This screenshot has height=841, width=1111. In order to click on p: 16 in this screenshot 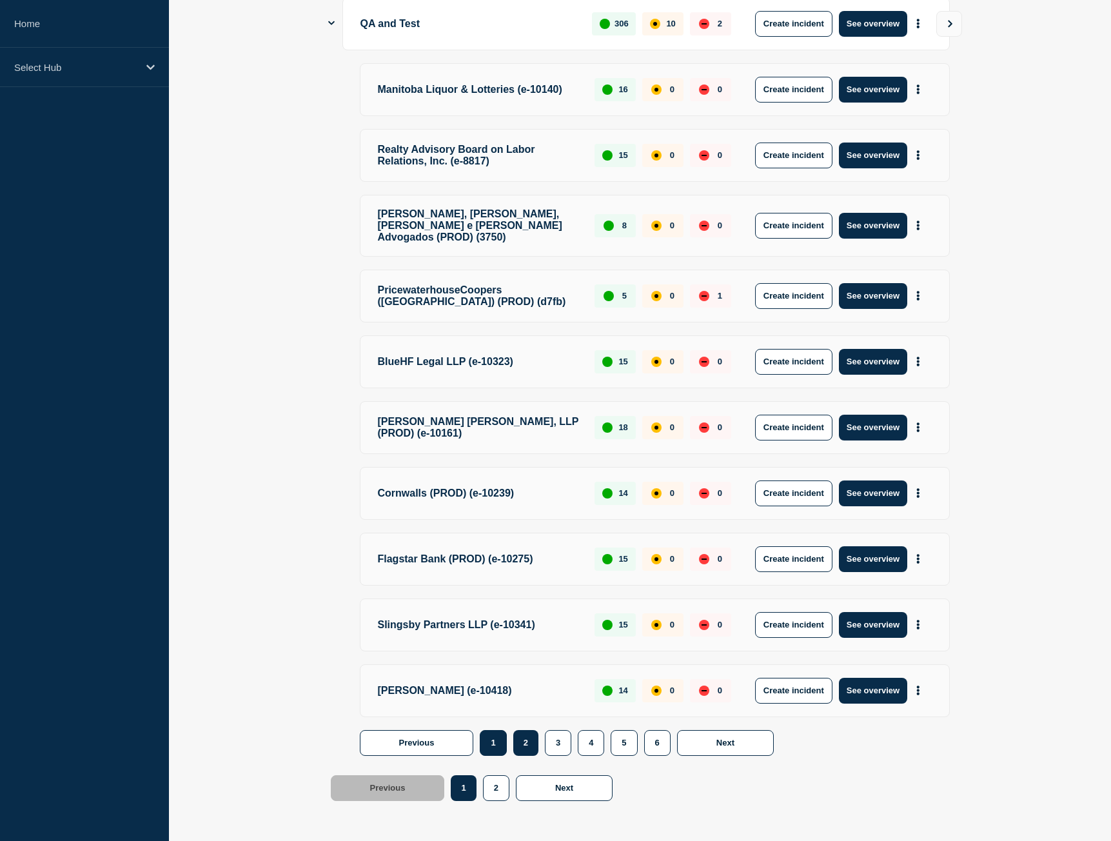, I will do `click(623, 89)`.